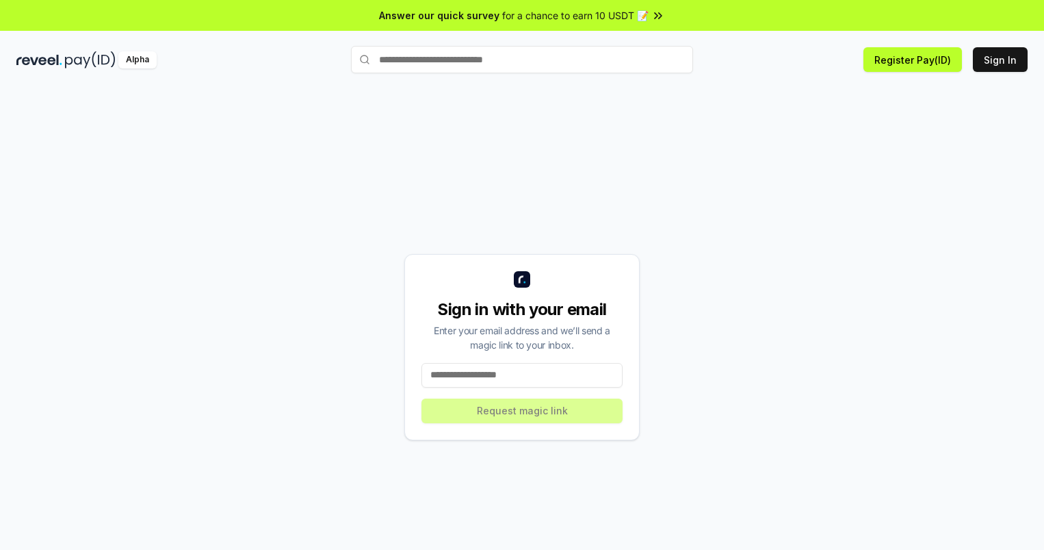 This screenshot has width=1044, height=550. I want to click on div: Alpha, so click(138, 60).